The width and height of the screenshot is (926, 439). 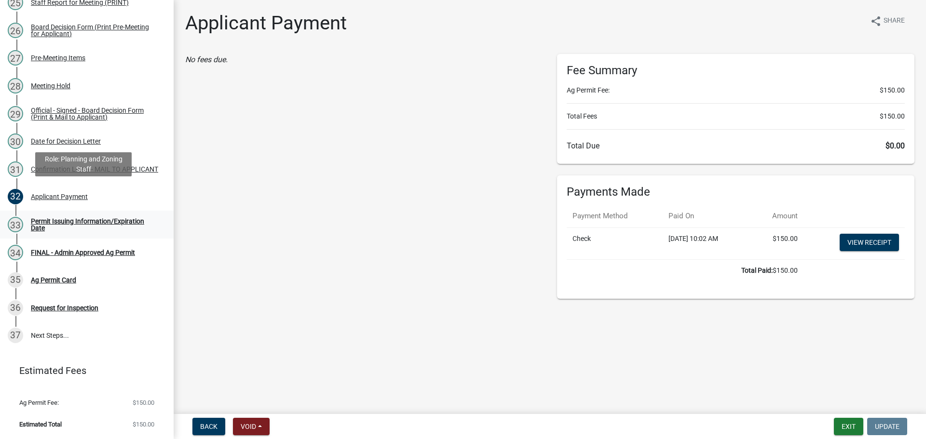 What do you see at coordinates (65, 308) in the screenshot?
I see `div: Request for Inspection` at bounding box center [65, 308].